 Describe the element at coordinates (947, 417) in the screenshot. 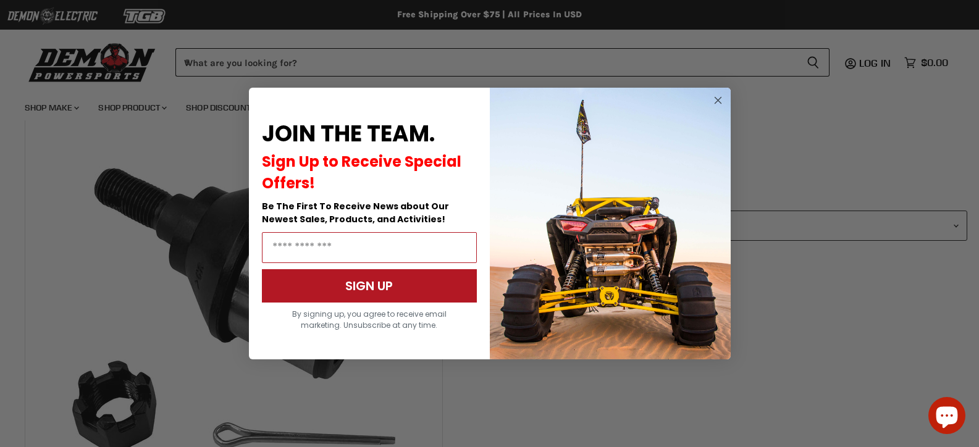

I see `inbox-online-store-chat: Shopify online store chat` at that location.